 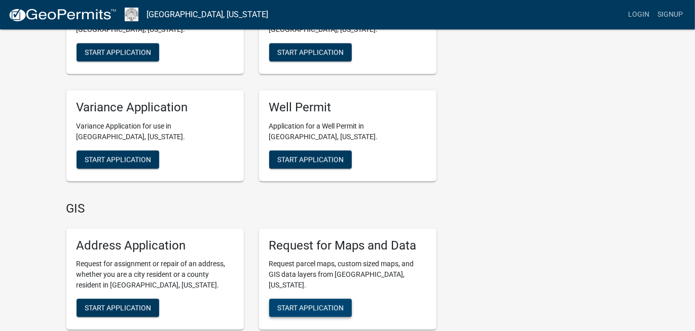 I want to click on h5: Variance Application, so click(x=155, y=107).